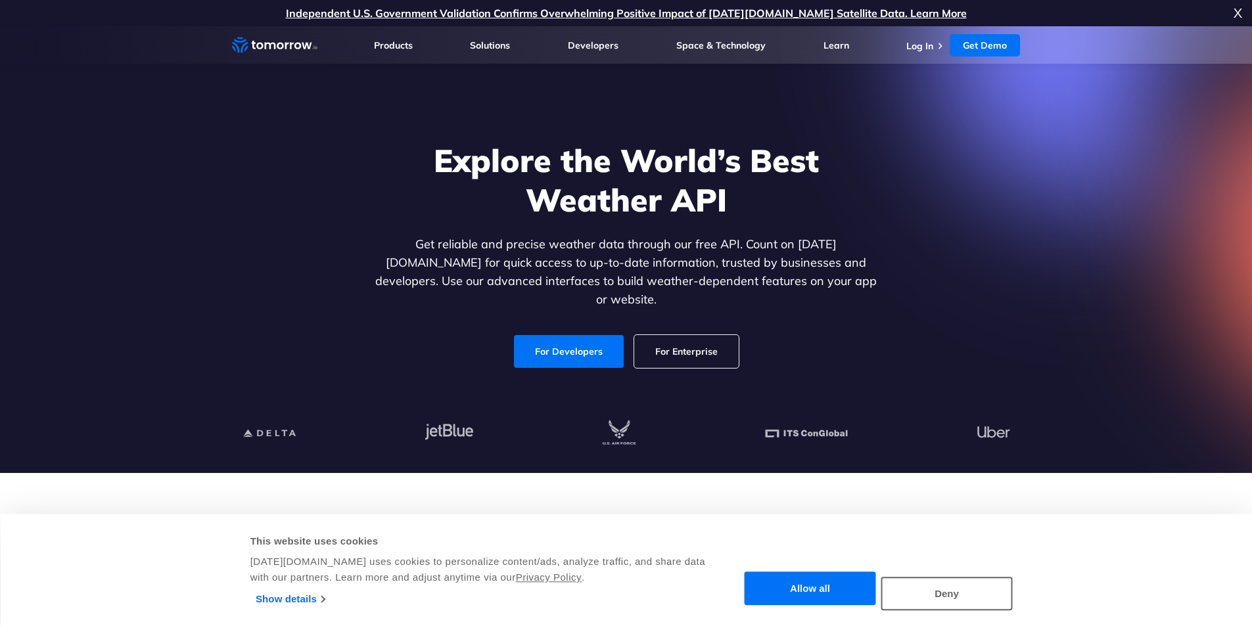 This screenshot has width=1252, height=626. What do you see at coordinates (721, 45) in the screenshot?
I see `a: Space & Technology` at bounding box center [721, 45].